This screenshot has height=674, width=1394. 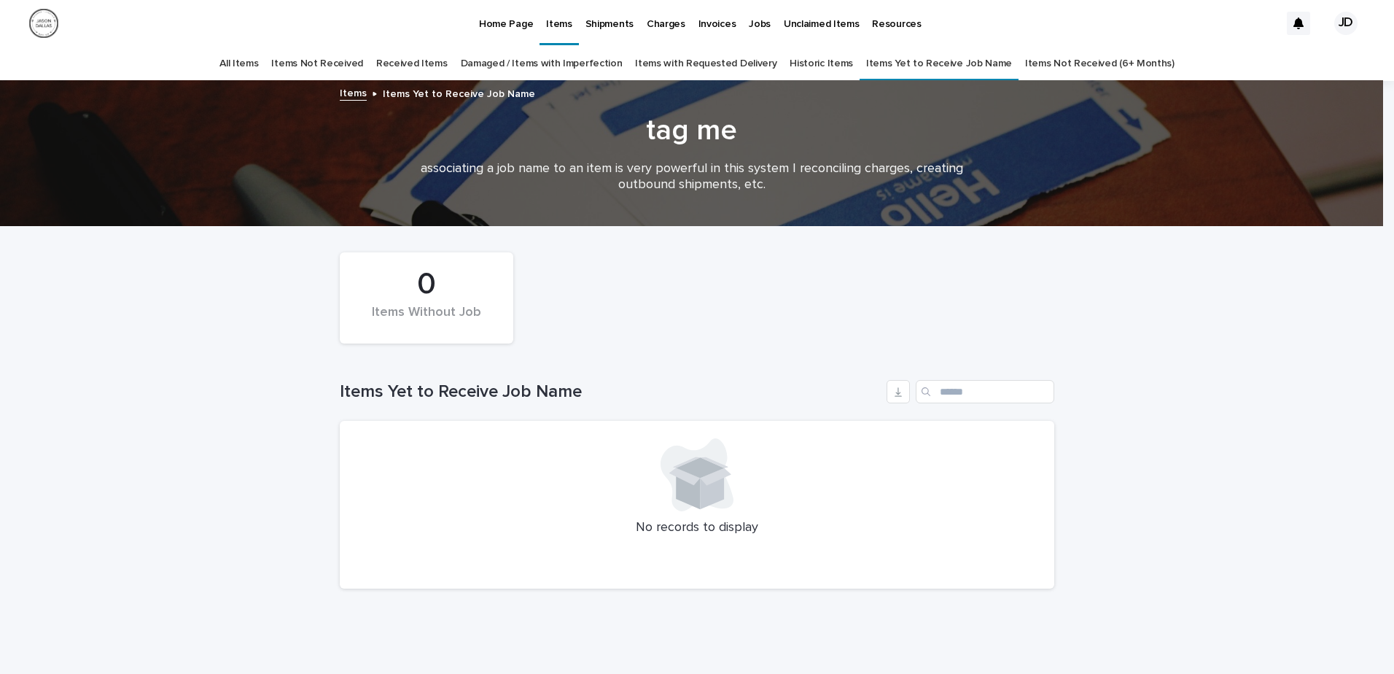 I want to click on div: JD, so click(x=1346, y=23).